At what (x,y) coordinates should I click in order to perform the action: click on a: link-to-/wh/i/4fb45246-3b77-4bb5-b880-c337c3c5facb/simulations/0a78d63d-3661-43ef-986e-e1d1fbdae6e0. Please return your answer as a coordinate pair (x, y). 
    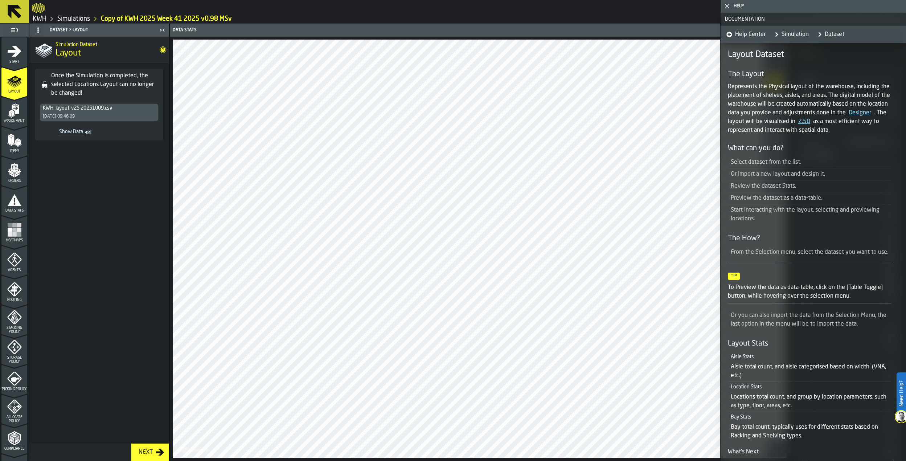
    Looking at the image, I should click on (166, 19).